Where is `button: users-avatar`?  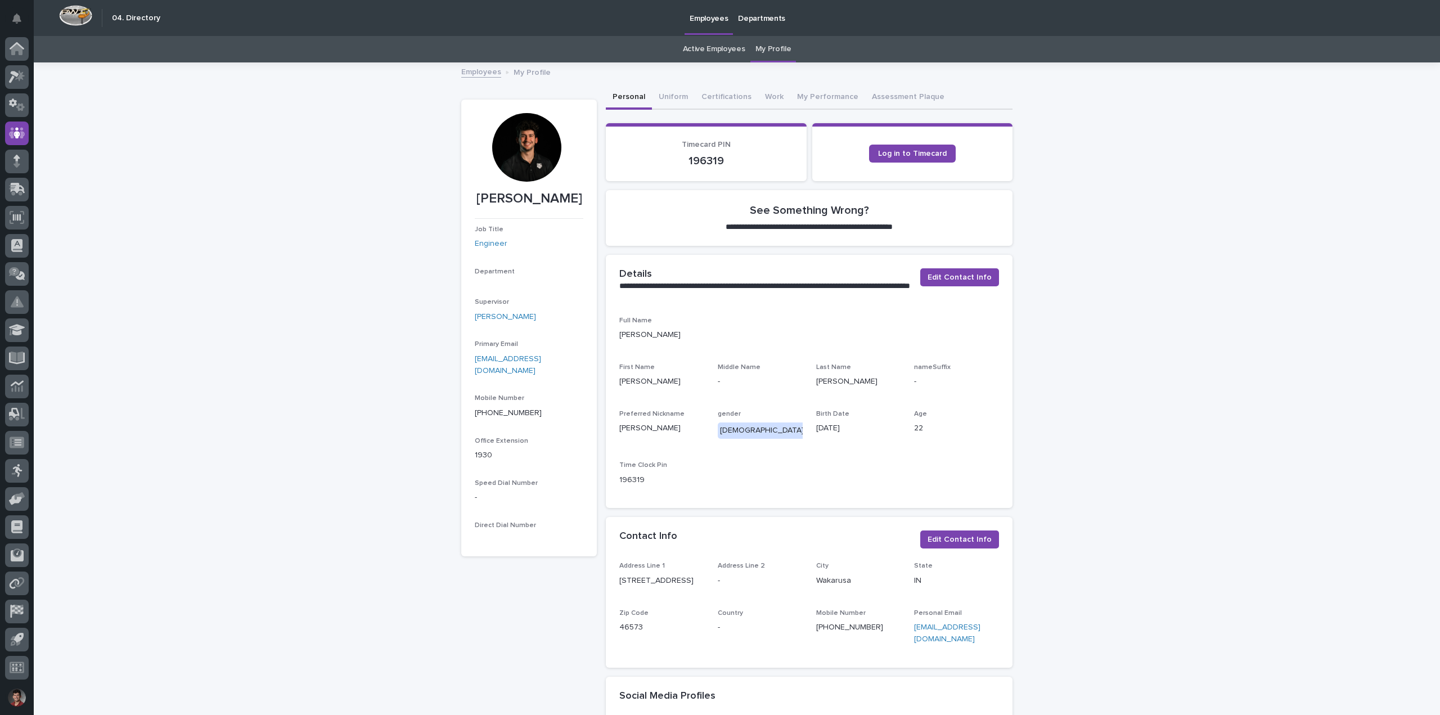
button: users-avatar is located at coordinates (17, 697).